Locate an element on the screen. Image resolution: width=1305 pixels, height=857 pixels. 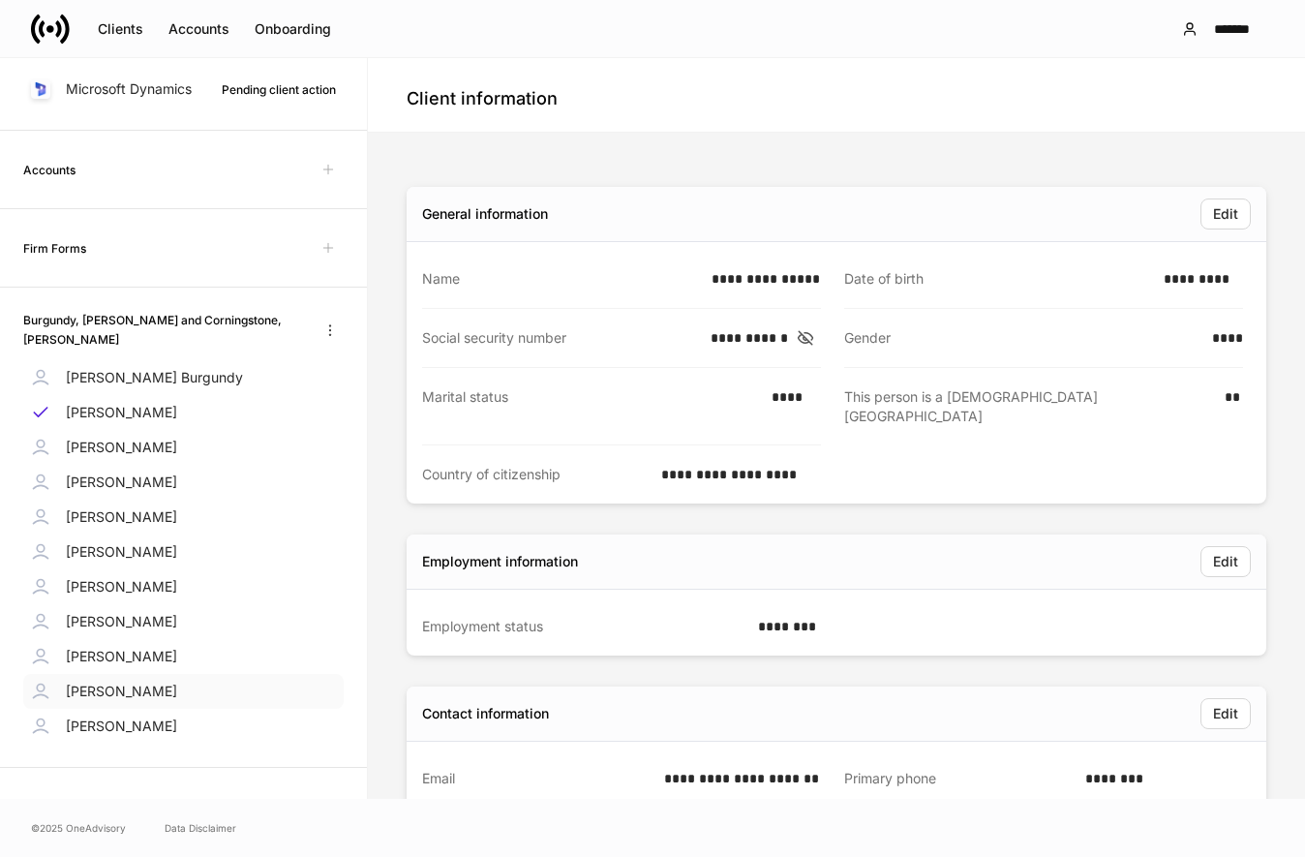
div: Accounts is located at coordinates (198, 29).